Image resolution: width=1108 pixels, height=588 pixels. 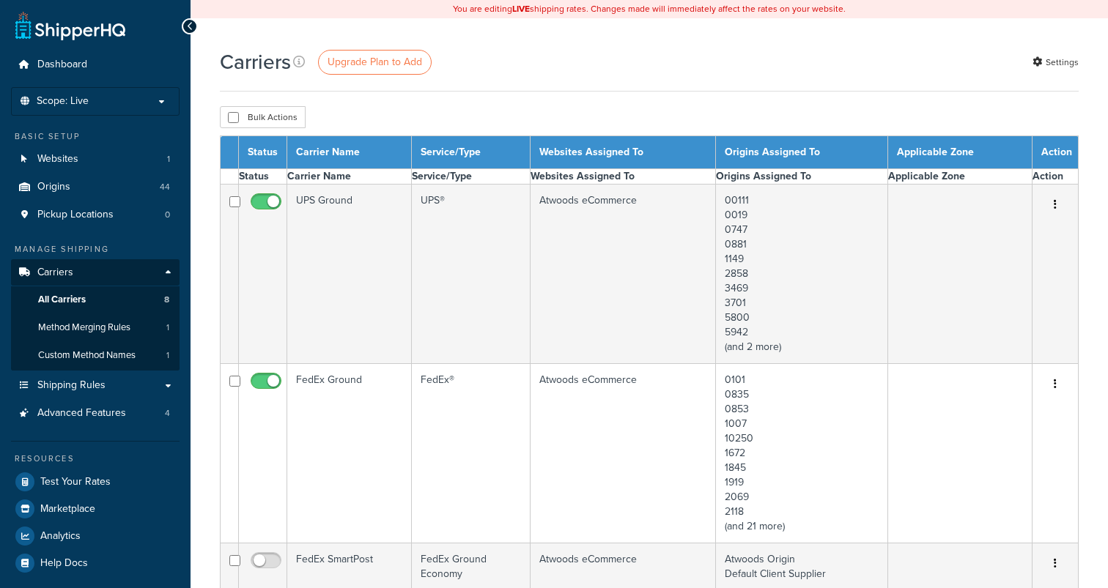 I want to click on span: Pickup Locations, so click(x=75, y=215).